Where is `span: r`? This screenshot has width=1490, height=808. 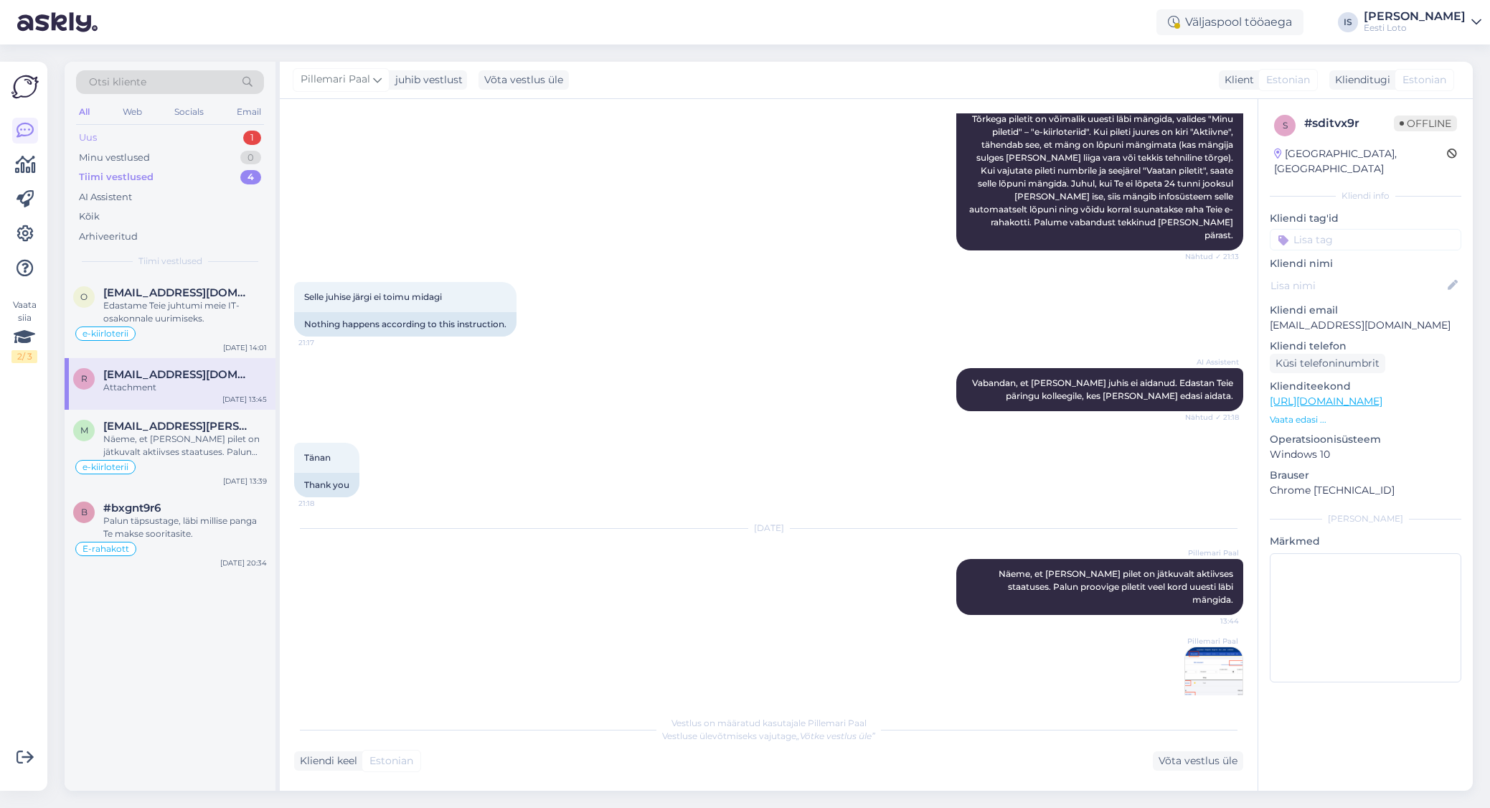
span: r is located at coordinates (84, 378).